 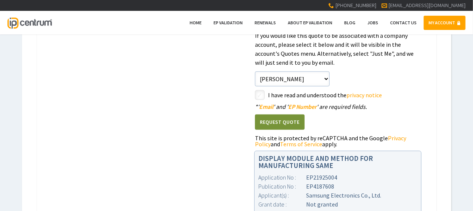 I want to click on label: I have read and understood the, so click(x=345, y=95).